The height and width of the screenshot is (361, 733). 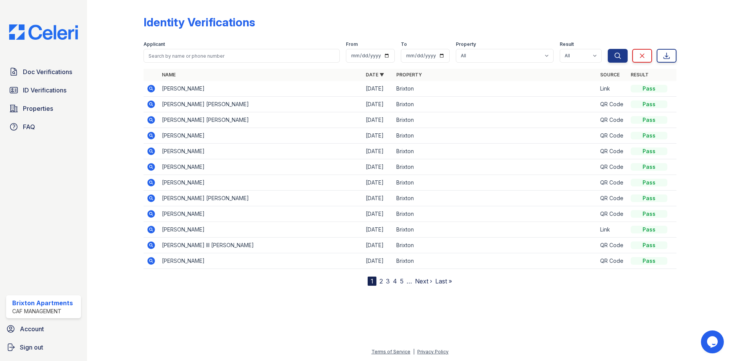 What do you see at coordinates (423, 281) in the screenshot?
I see `a: Next ›` at bounding box center [423, 281].